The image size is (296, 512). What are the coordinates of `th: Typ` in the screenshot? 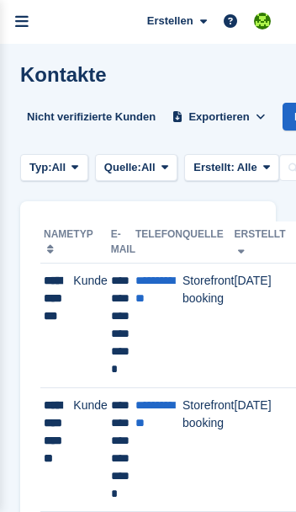 It's located at (92, 242).